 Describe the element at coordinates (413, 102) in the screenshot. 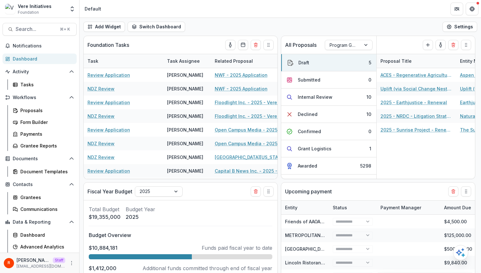

I see `a: 2025 - Earthjustice - Renewal` at that location.